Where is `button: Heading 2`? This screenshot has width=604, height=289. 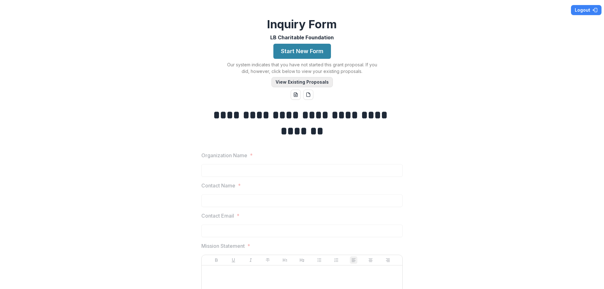 button: Heading 2 is located at coordinates (302, 260).